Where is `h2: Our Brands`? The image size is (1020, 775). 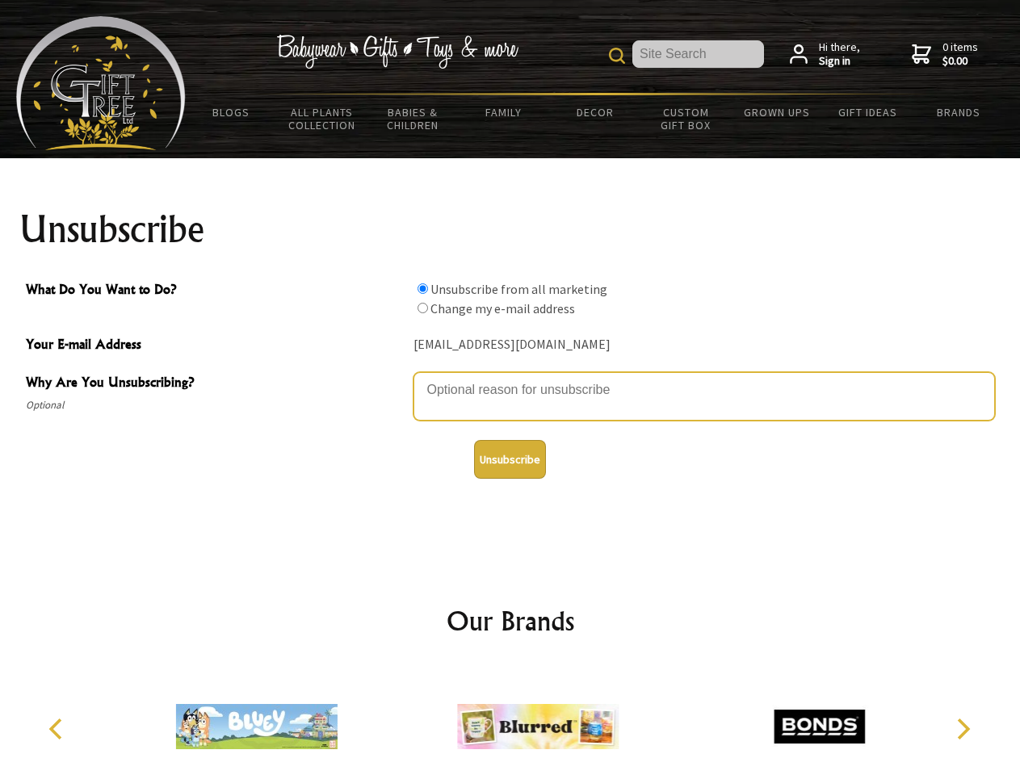 h2: Our Brands is located at coordinates (511, 621).